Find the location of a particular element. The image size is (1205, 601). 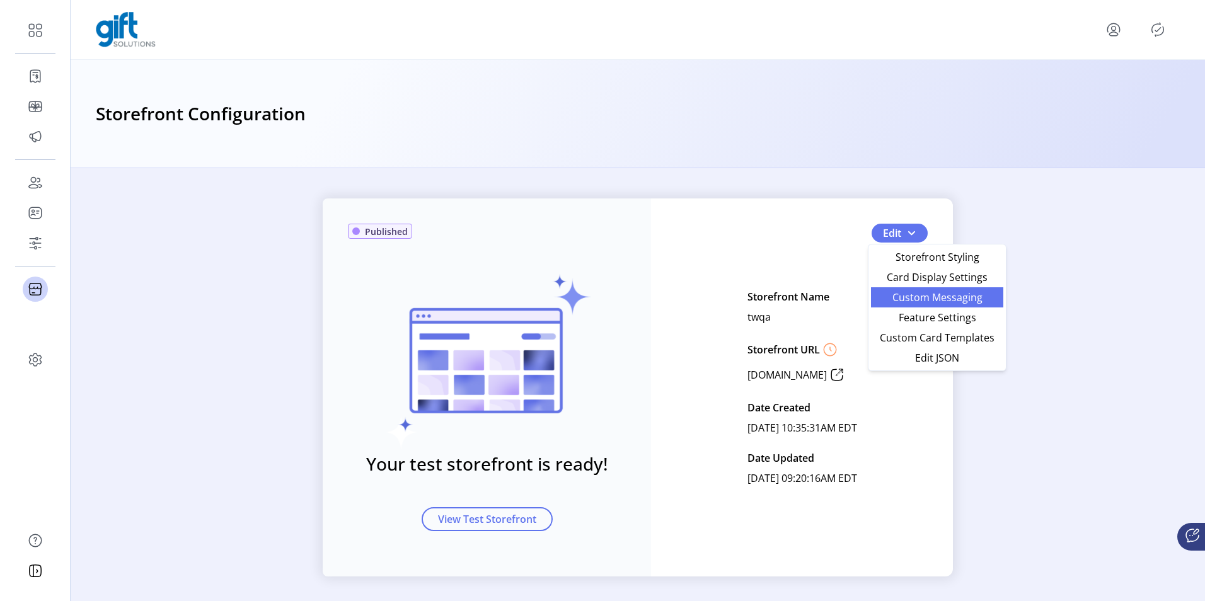

p: Storefront URL is located at coordinates (783, 350).